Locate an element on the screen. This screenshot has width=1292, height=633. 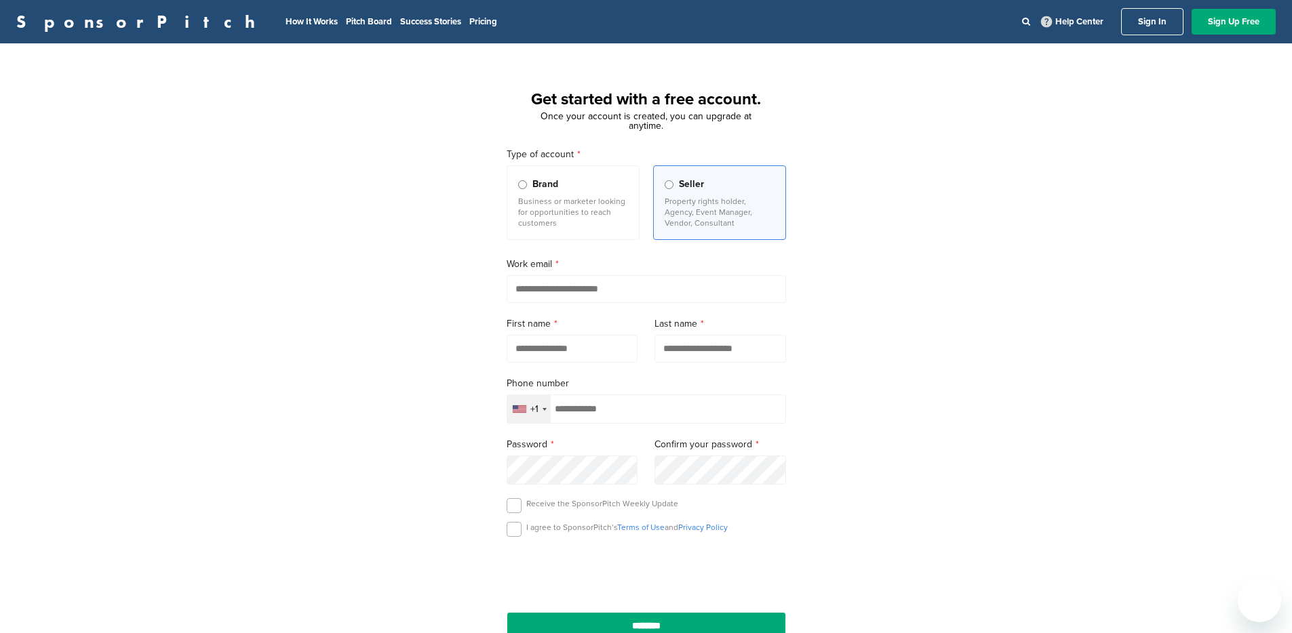
label: Confirm your password is located at coordinates (720, 445).